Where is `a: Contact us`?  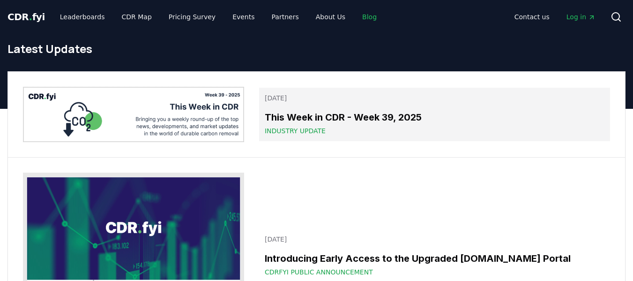
a: Contact us is located at coordinates (532, 17).